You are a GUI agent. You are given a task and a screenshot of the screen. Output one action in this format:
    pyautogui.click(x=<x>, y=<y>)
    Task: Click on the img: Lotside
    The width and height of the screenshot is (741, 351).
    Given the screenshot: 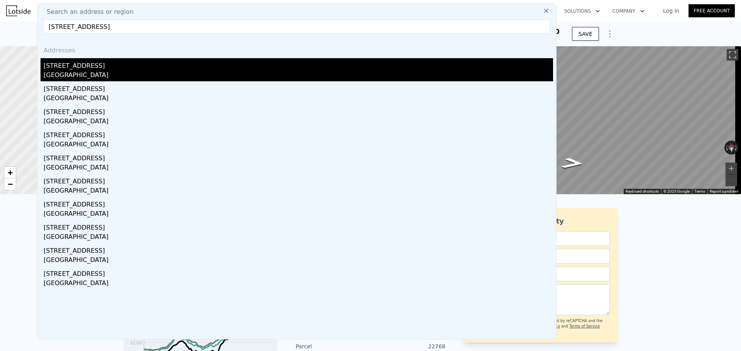 What is the action you would take?
    pyautogui.click(x=18, y=11)
    